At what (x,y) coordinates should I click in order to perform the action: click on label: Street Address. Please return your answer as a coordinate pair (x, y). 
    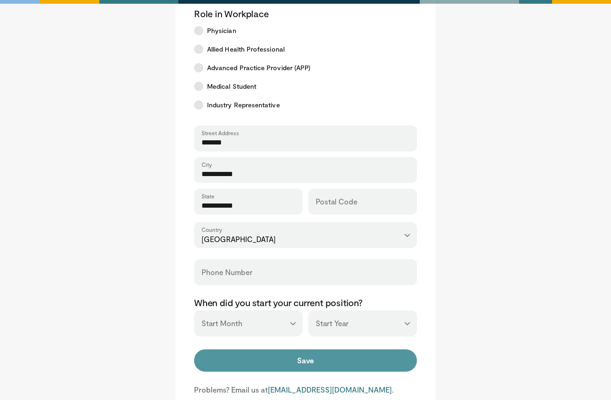
    Looking at the image, I should click on (220, 133).